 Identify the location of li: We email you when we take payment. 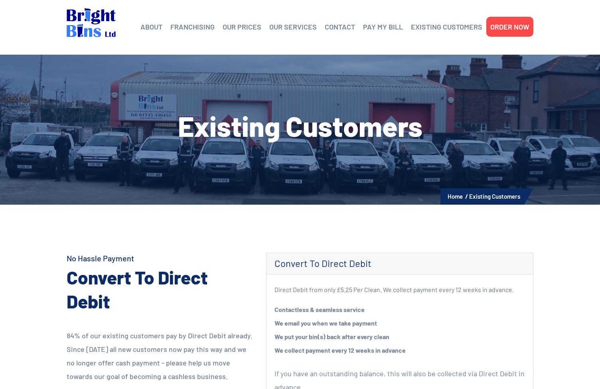
(400, 323).